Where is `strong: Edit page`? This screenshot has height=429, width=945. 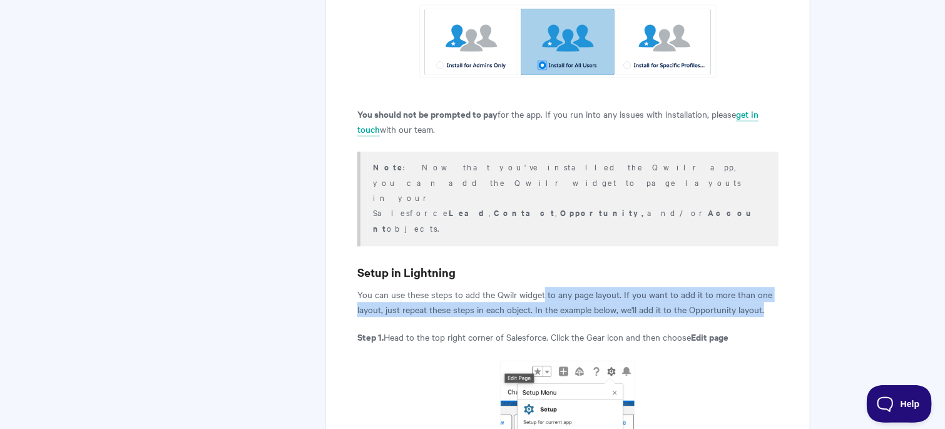 strong: Edit page is located at coordinates (710, 336).